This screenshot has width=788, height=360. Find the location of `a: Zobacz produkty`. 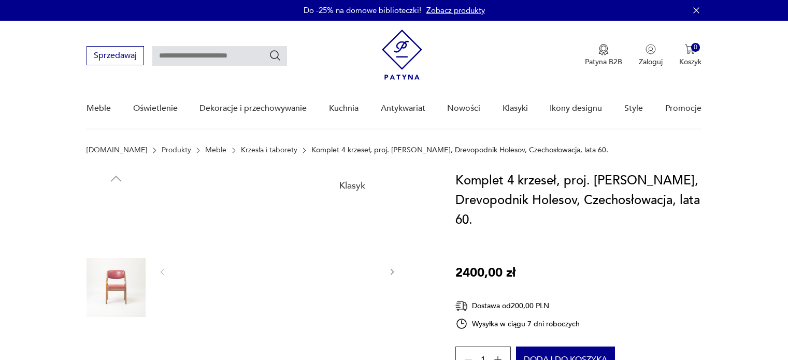

a: Zobacz produkty is located at coordinates (456, 10).